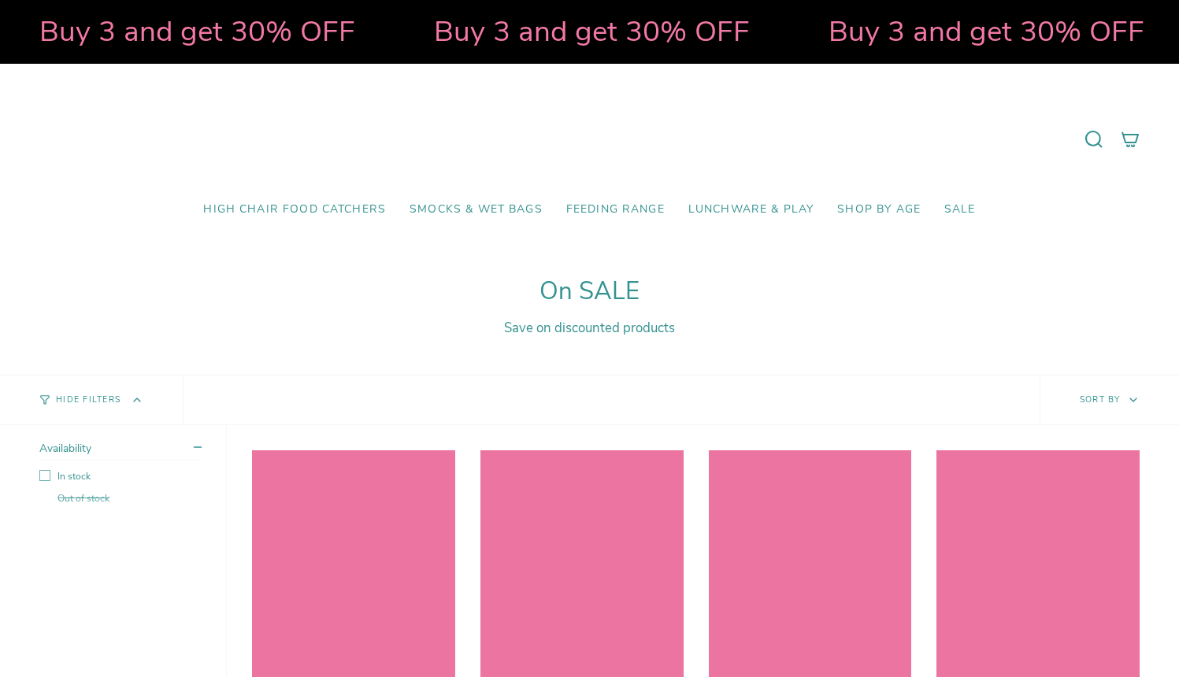 The image size is (1179, 677). I want to click on a: High Chair Food Catchers, so click(295, 210).